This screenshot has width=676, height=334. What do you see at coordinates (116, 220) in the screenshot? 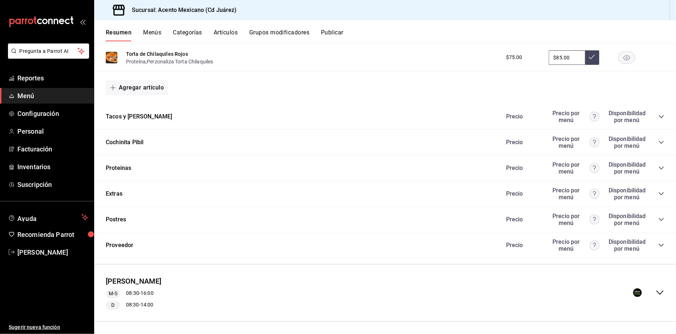
I see `button: Postres` at bounding box center [116, 220].